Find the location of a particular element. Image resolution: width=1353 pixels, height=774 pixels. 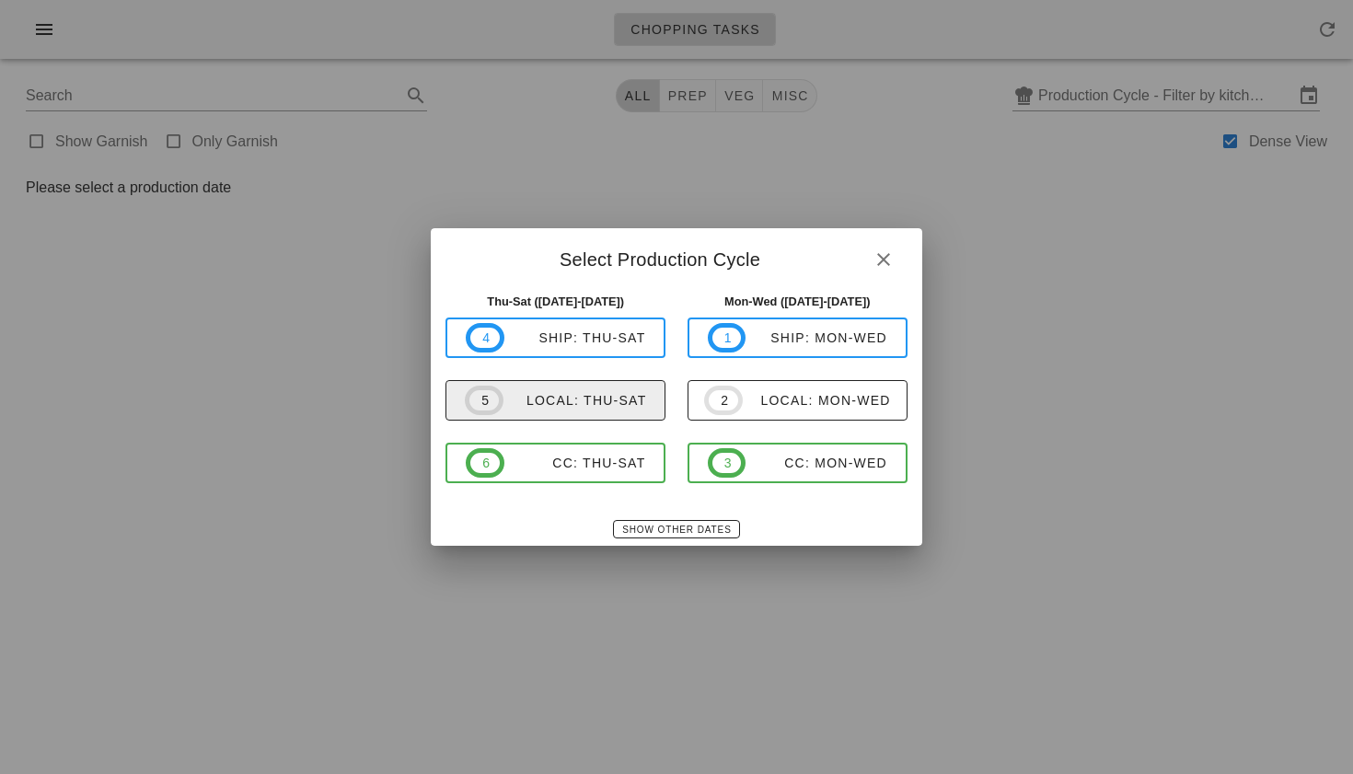

button: 1ship: Mon-Wed is located at coordinates (797, 338).